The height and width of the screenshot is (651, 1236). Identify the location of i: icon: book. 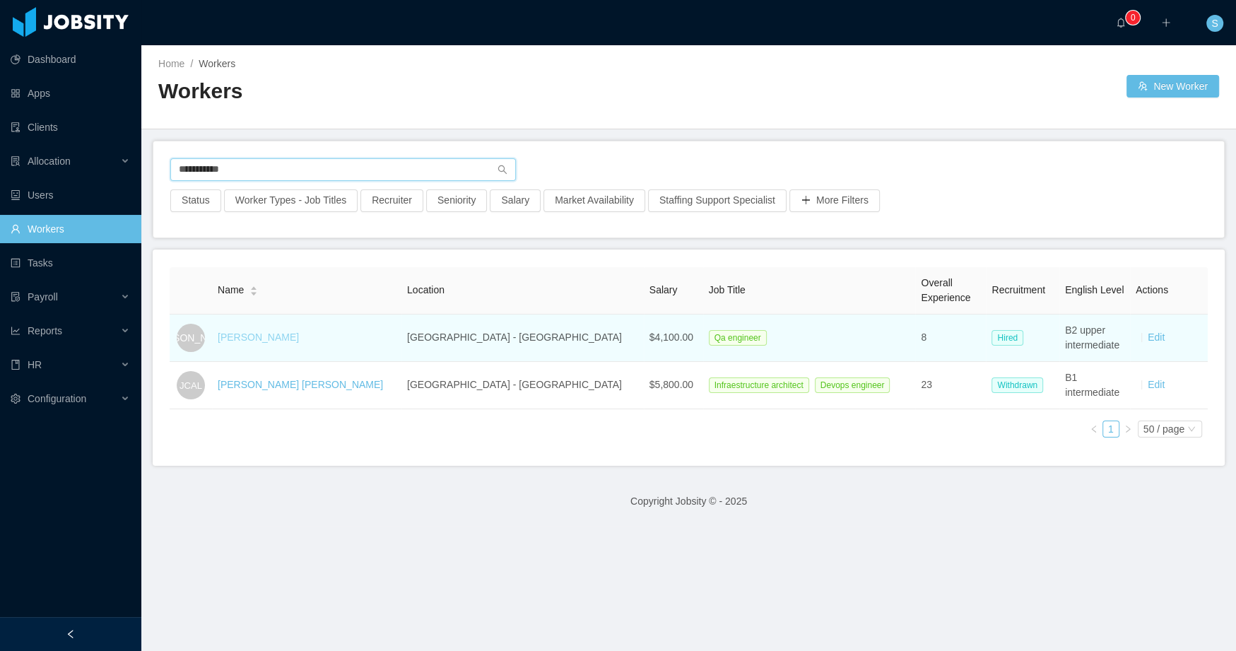
(16, 365).